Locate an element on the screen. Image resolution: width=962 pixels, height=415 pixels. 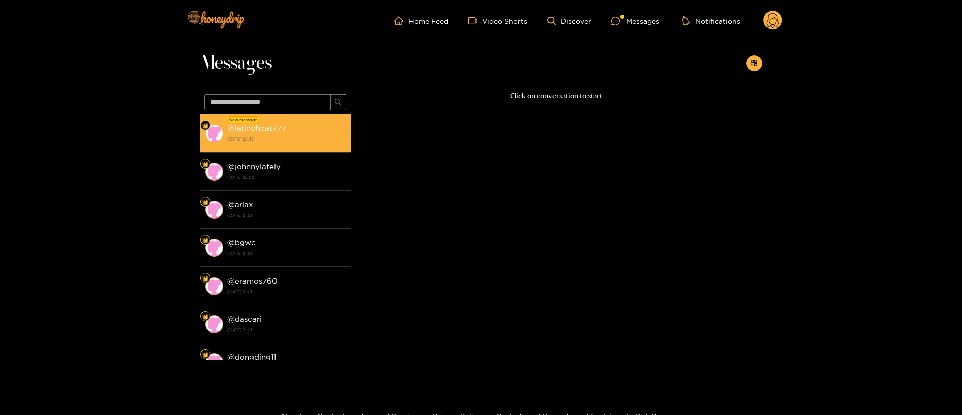
strong: @ arlax is located at coordinates (240, 204).